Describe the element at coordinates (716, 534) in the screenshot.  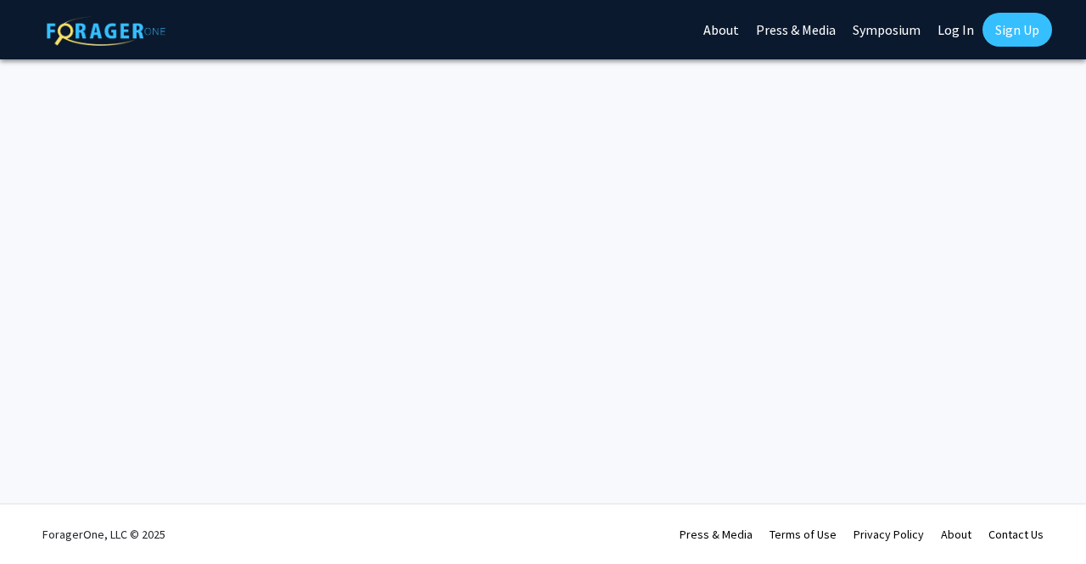
I see `a: Press & Media` at that location.